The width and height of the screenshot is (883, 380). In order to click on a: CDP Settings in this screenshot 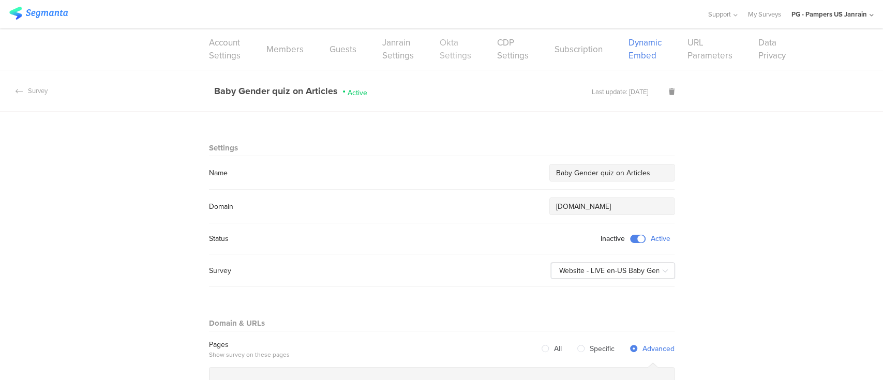, I will do `click(512, 49)`.